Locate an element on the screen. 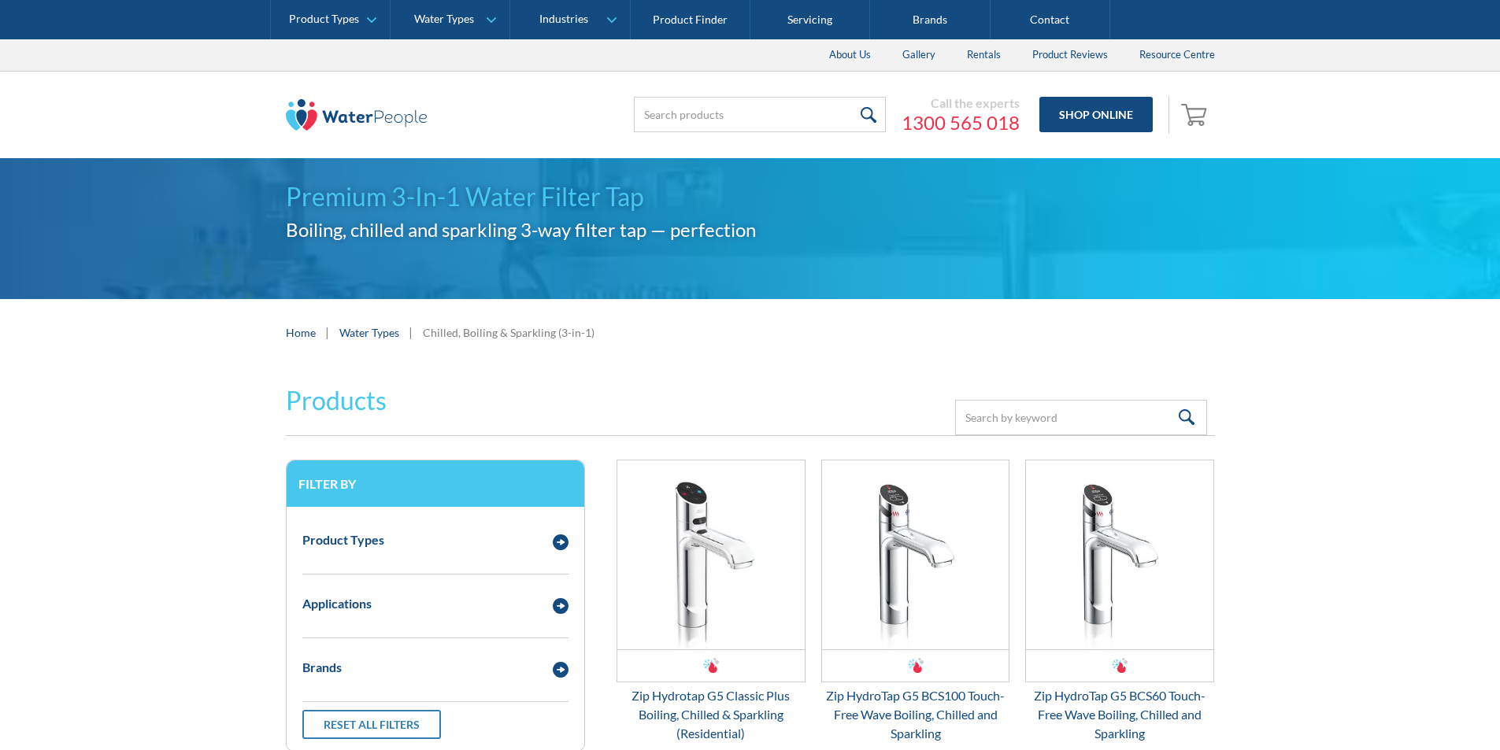 The width and height of the screenshot is (1500, 750). div: Brands is located at coordinates (322, 668).